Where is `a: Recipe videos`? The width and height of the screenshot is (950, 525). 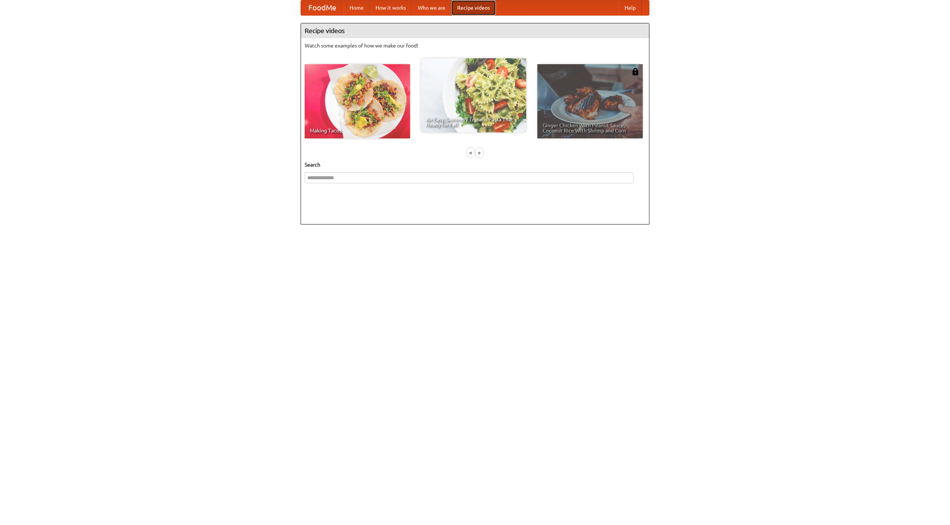 a: Recipe videos is located at coordinates (474, 8).